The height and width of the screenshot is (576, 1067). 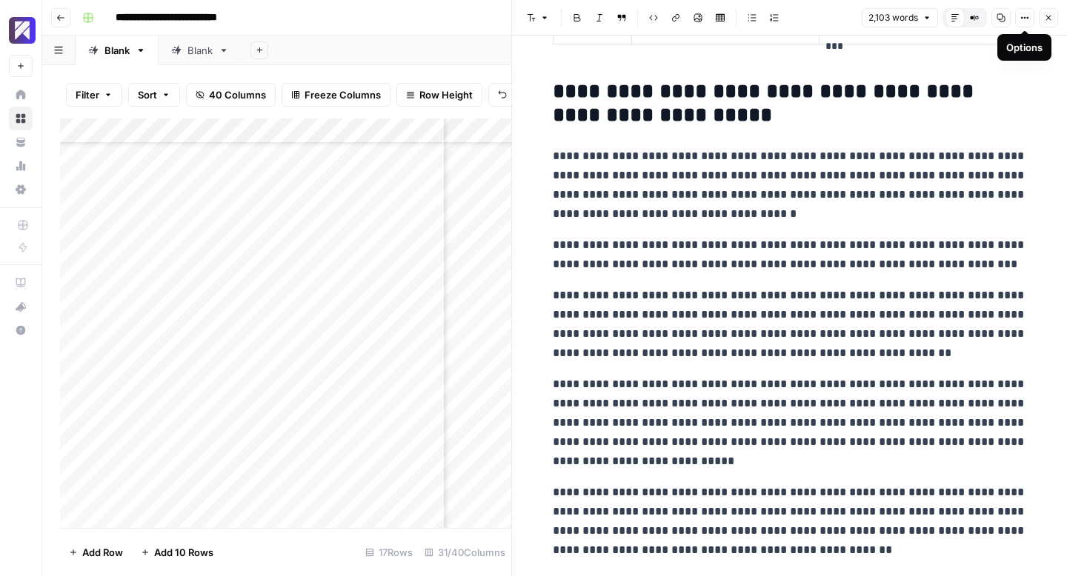 What do you see at coordinates (184, 553) in the screenshot?
I see `span: Add 10 Rows` at bounding box center [184, 553].